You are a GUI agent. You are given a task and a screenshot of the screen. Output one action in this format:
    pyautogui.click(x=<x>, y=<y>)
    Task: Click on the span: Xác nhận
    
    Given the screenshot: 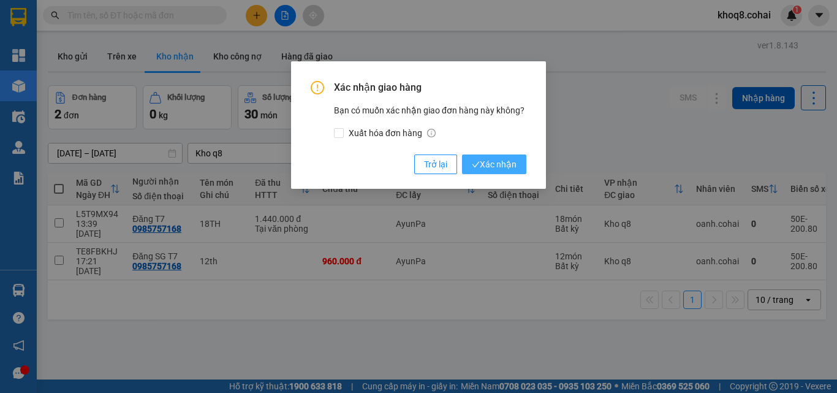 What is the action you would take?
    pyautogui.click(x=494, y=164)
    